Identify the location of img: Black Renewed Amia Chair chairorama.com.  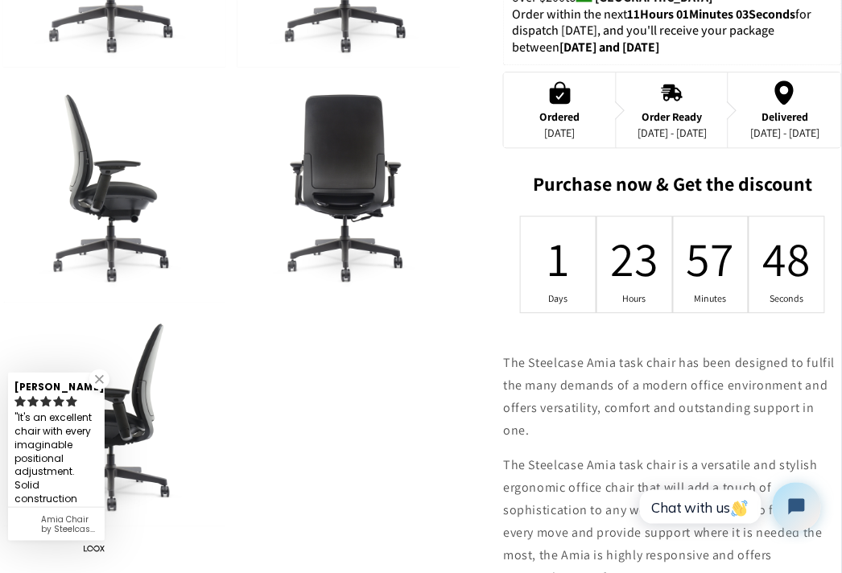
(348, 184).